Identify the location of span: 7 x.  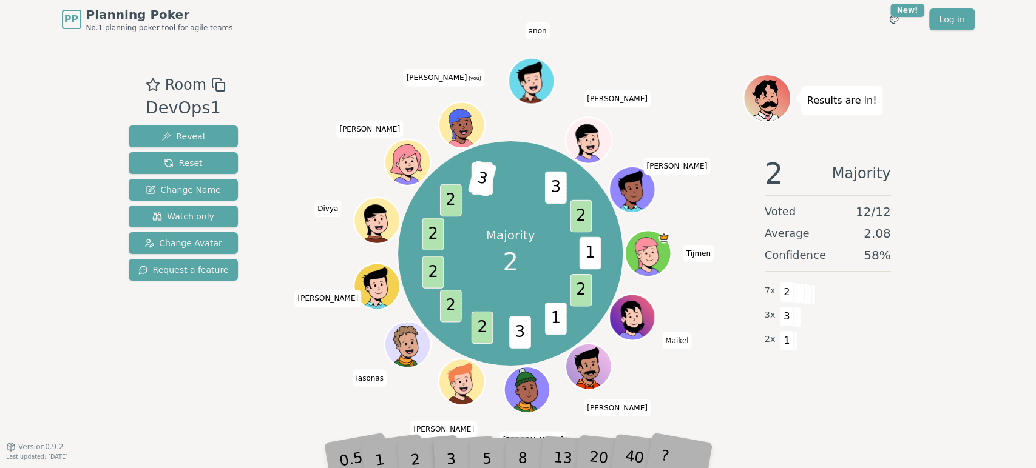
(770, 291).